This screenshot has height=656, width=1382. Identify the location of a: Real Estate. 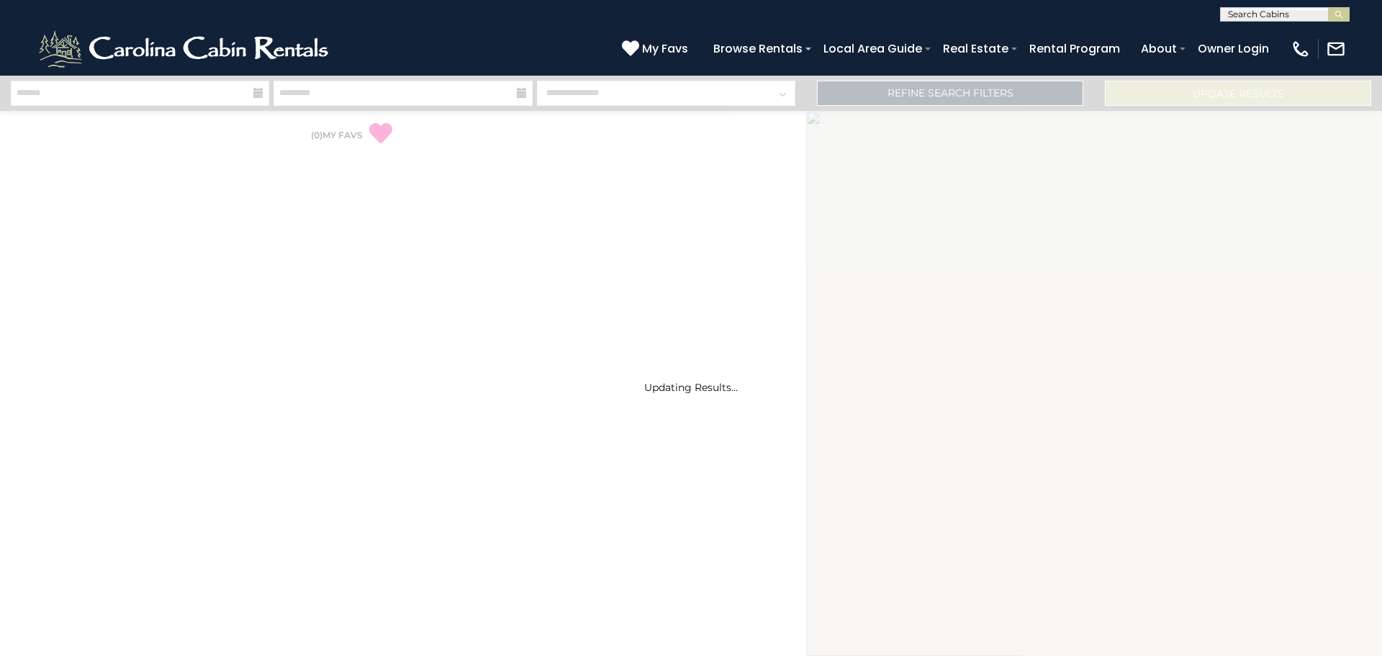
(976, 48).